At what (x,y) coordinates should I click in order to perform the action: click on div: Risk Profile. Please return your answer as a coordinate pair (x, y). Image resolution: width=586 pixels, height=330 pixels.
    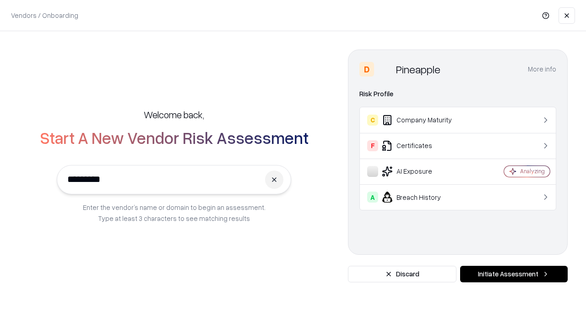
    Looking at the image, I should click on (458, 94).